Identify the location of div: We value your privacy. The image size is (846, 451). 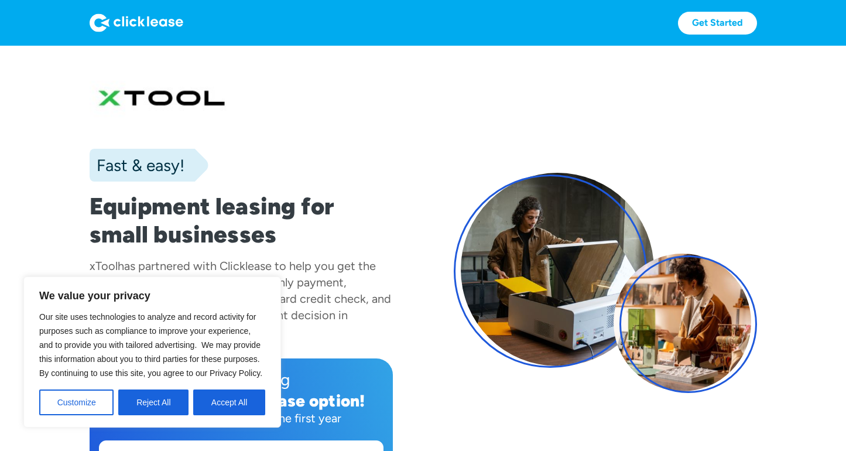
(152, 352).